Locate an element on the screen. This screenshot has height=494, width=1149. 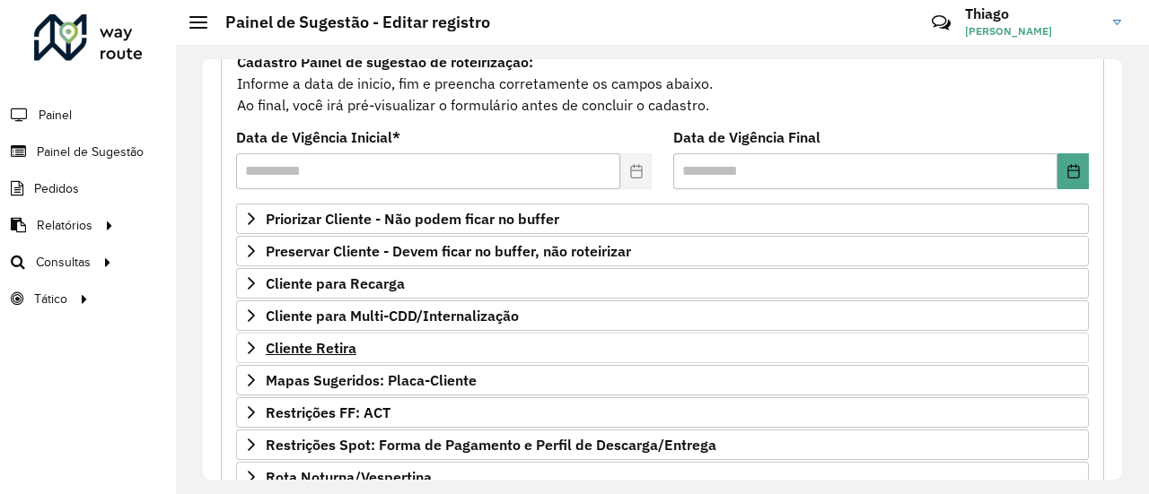
span: Relatórios is located at coordinates (65, 225).